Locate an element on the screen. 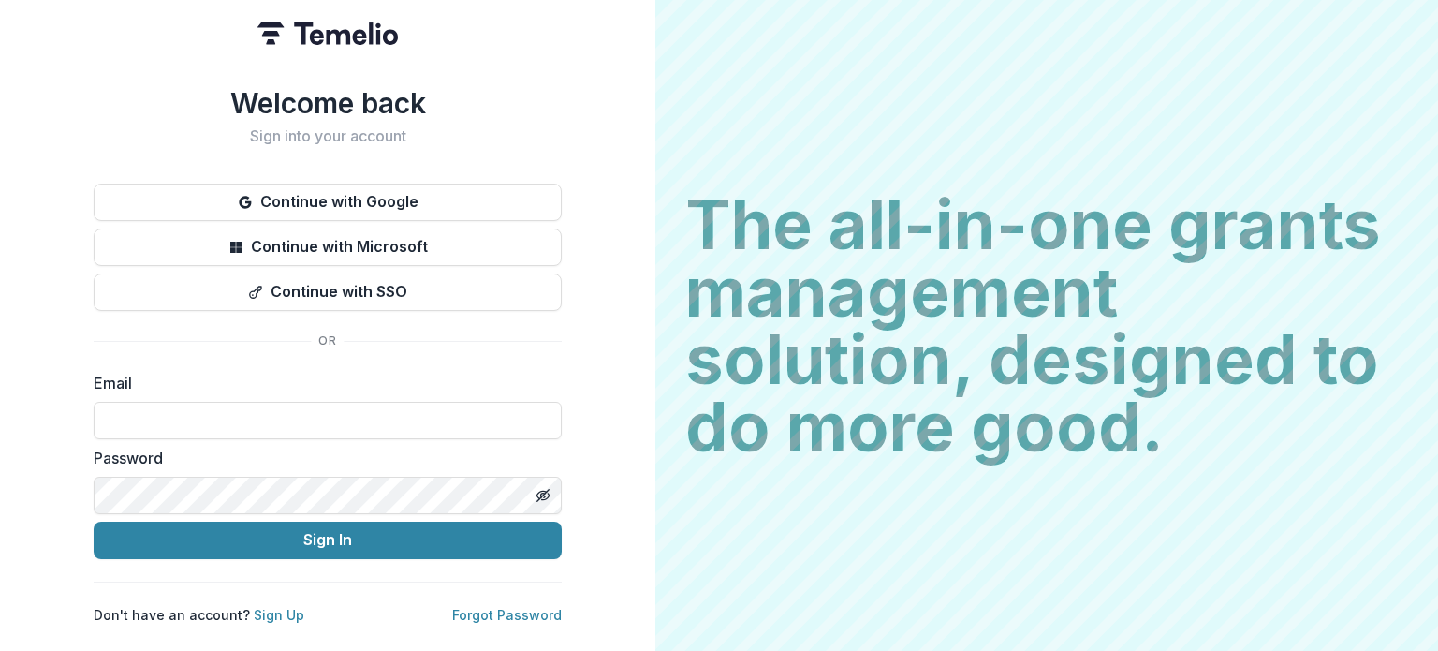  label: Password is located at coordinates (322, 458).